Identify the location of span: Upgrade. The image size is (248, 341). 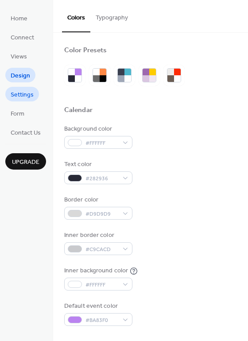
(26, 162).